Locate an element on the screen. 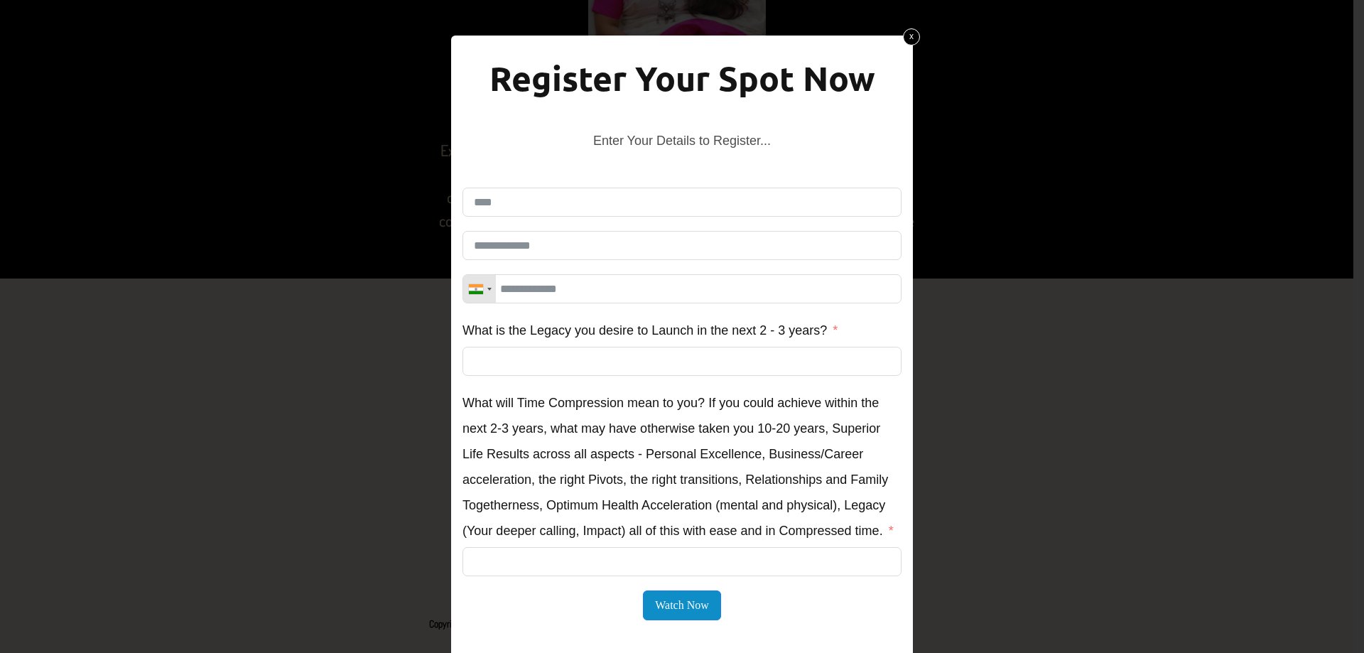 The width and height of the screenshot is (1364, 653). input: What is the Legacy you desire to Launch in the next 2 - 3 years? is located at coordinates (682, 361).